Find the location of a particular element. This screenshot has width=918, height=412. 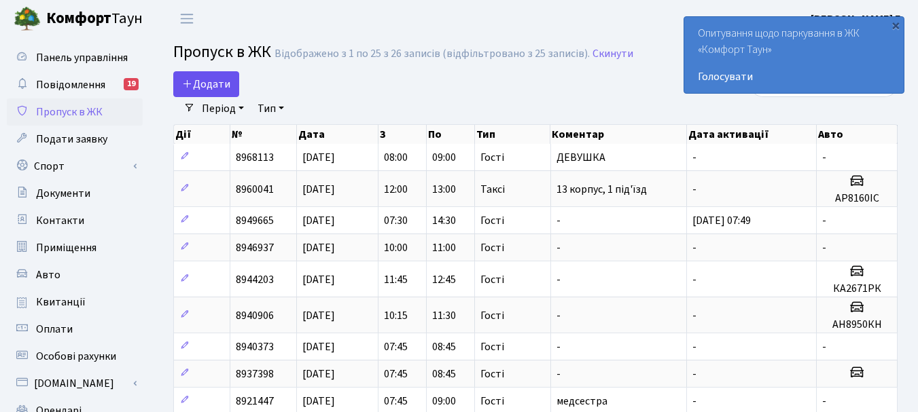

a: Тип is located at coordinates (270, 109).